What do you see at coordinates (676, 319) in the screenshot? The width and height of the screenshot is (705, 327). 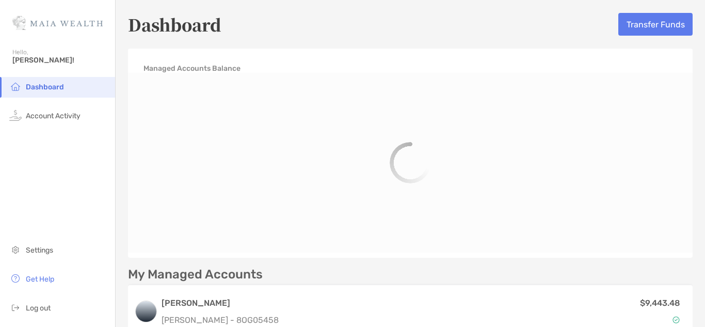 I see `img: Account Status icon` at bounding box center [676, 319].